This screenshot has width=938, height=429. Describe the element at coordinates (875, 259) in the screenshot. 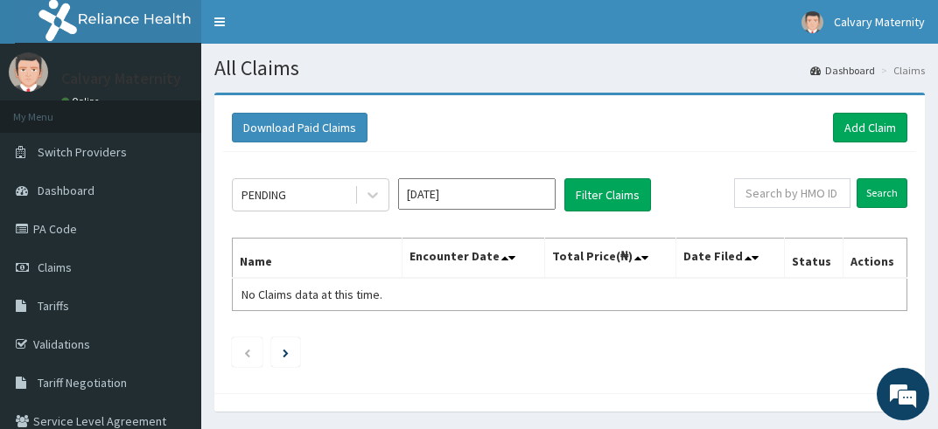

I see `th: Actions` at that location.